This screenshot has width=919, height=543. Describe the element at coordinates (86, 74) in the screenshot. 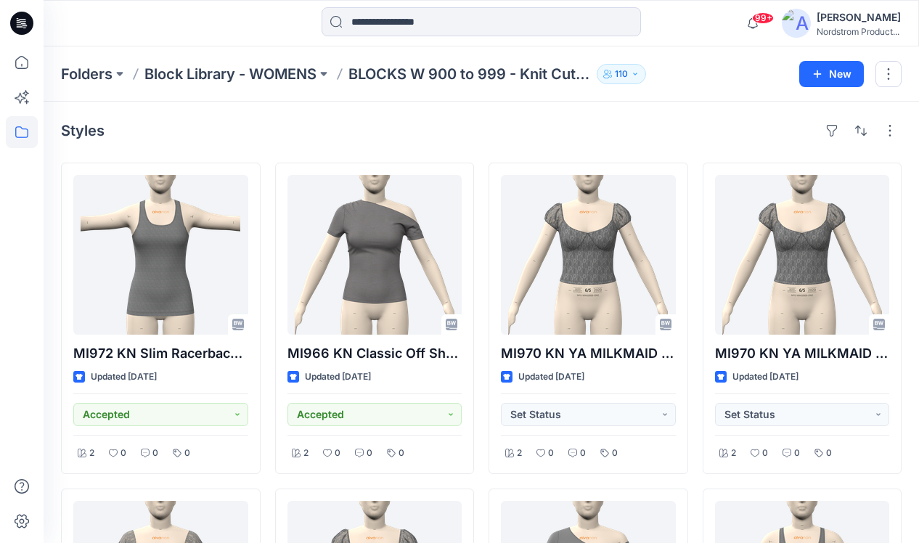

I see `p: Folders` at that location.